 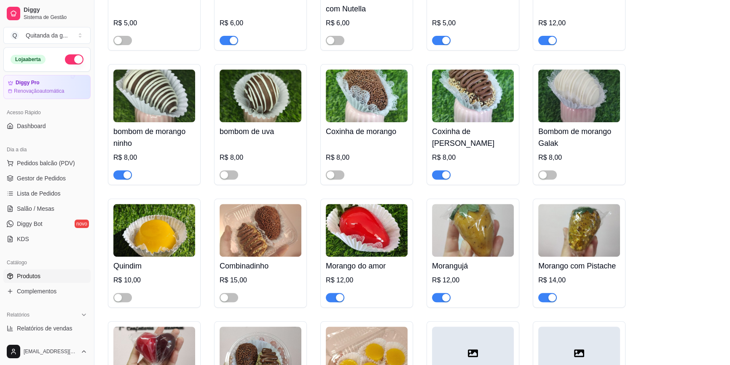 What do you see at coordinates (55, 17) in the screenshot?
I see `span: Sistema de Gestão` at bounding box center [55, 17].